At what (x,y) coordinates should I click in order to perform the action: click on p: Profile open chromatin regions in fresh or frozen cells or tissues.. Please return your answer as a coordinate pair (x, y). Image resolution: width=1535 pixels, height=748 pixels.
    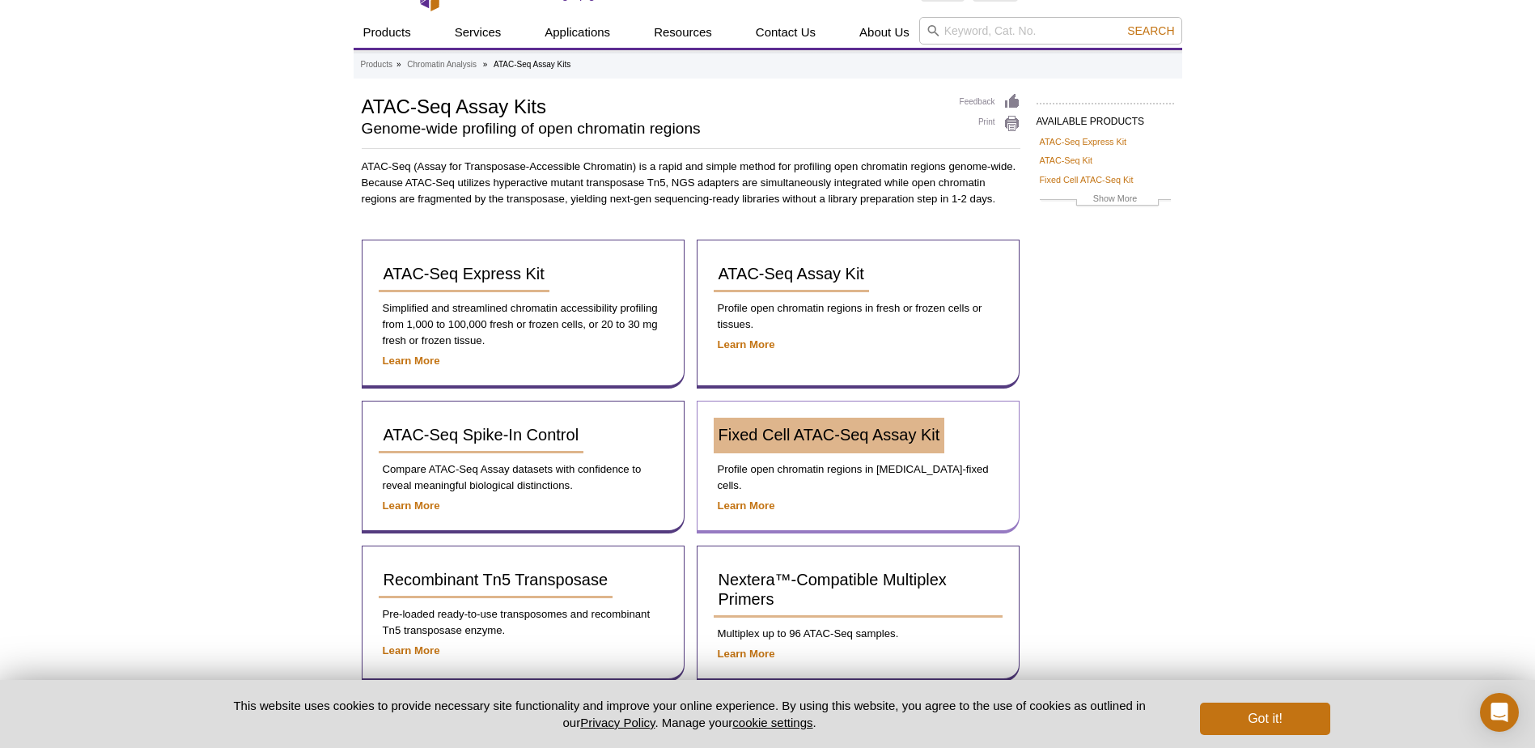
    Looking at the image, I should click on (858, 316).